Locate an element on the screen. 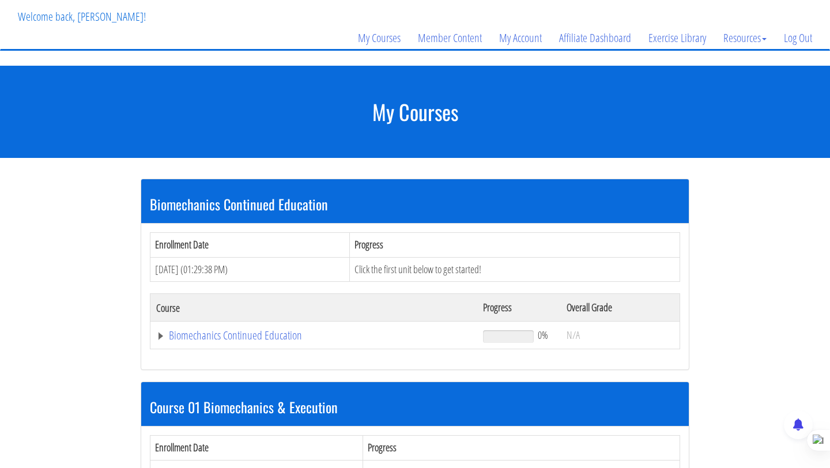  a: Biomechanics Continued Education is located at coordinates (313, 335).